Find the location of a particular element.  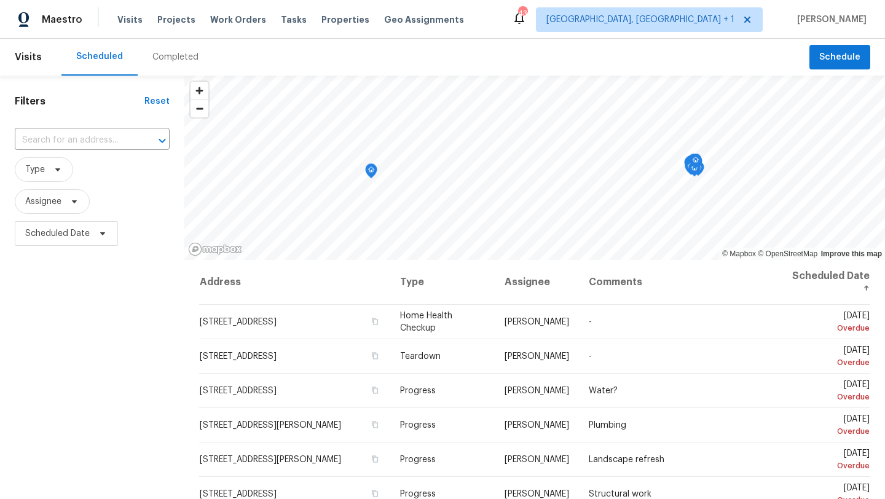

h1: Filters is located at coordinates (79, 101).